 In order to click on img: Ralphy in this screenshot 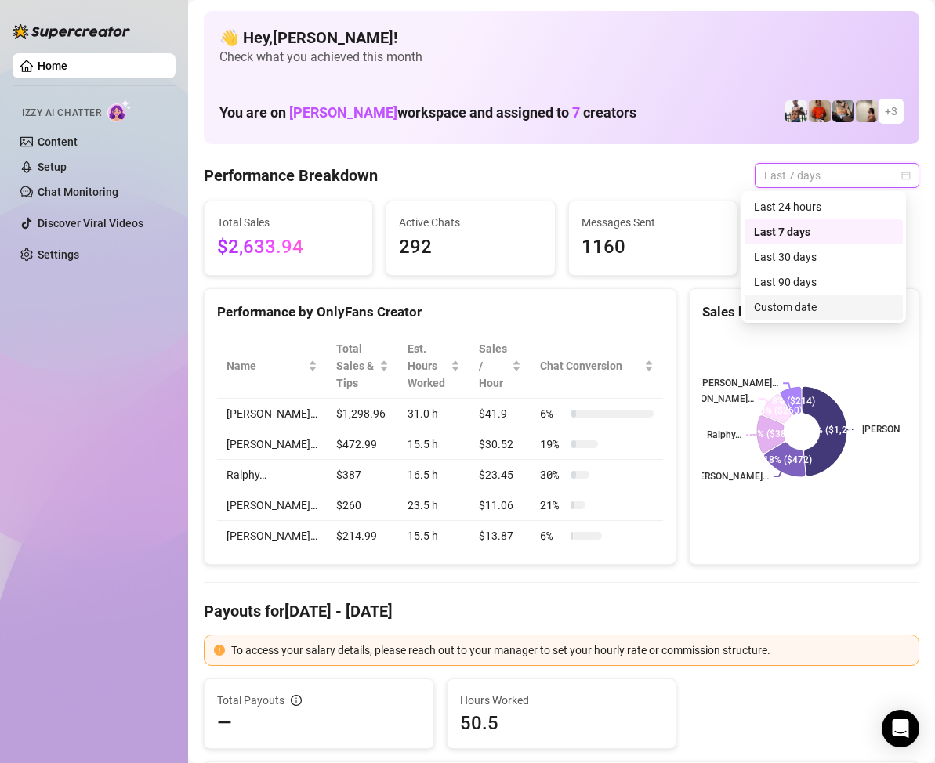, I will do `click(867, 111)`.